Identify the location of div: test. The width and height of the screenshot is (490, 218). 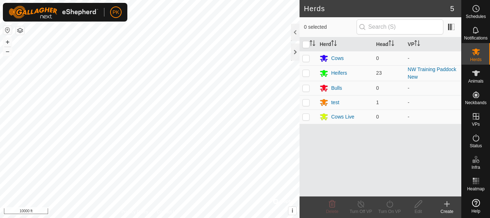
(335, 102).